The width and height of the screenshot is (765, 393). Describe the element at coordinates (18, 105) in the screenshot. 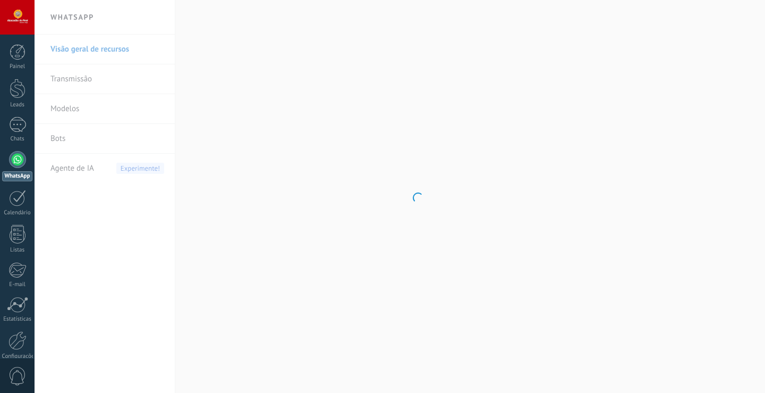

I see `div: Leads` at that location.